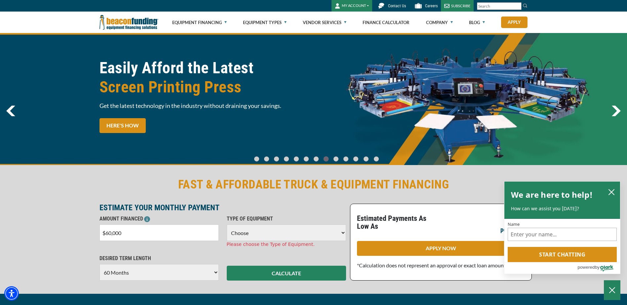  I want to click on img: Beacon Funding Corporation logo, so click(129, 22).